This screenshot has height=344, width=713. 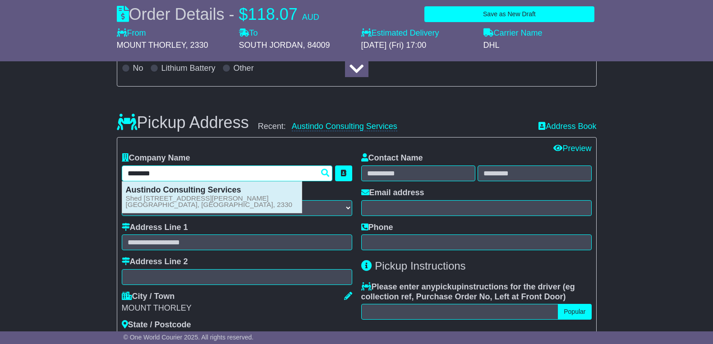 What do you see at coordinates (317, 45) in the screenshot?
I see `span: , 84009` at bounding box center [317, 45].